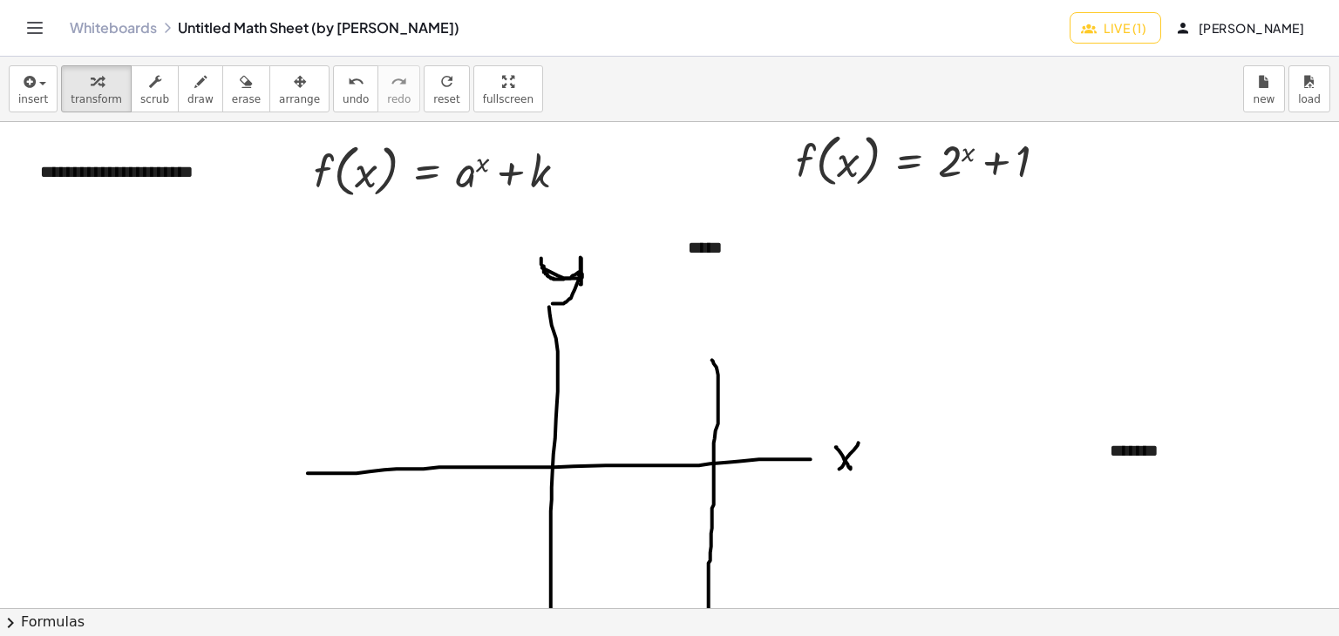 This screenshot has height=636, width=1339. What do you see at coordinates (1115, 28) in the screenshot?
I see `button: Live (1)` at bounding box center [1115, 28].